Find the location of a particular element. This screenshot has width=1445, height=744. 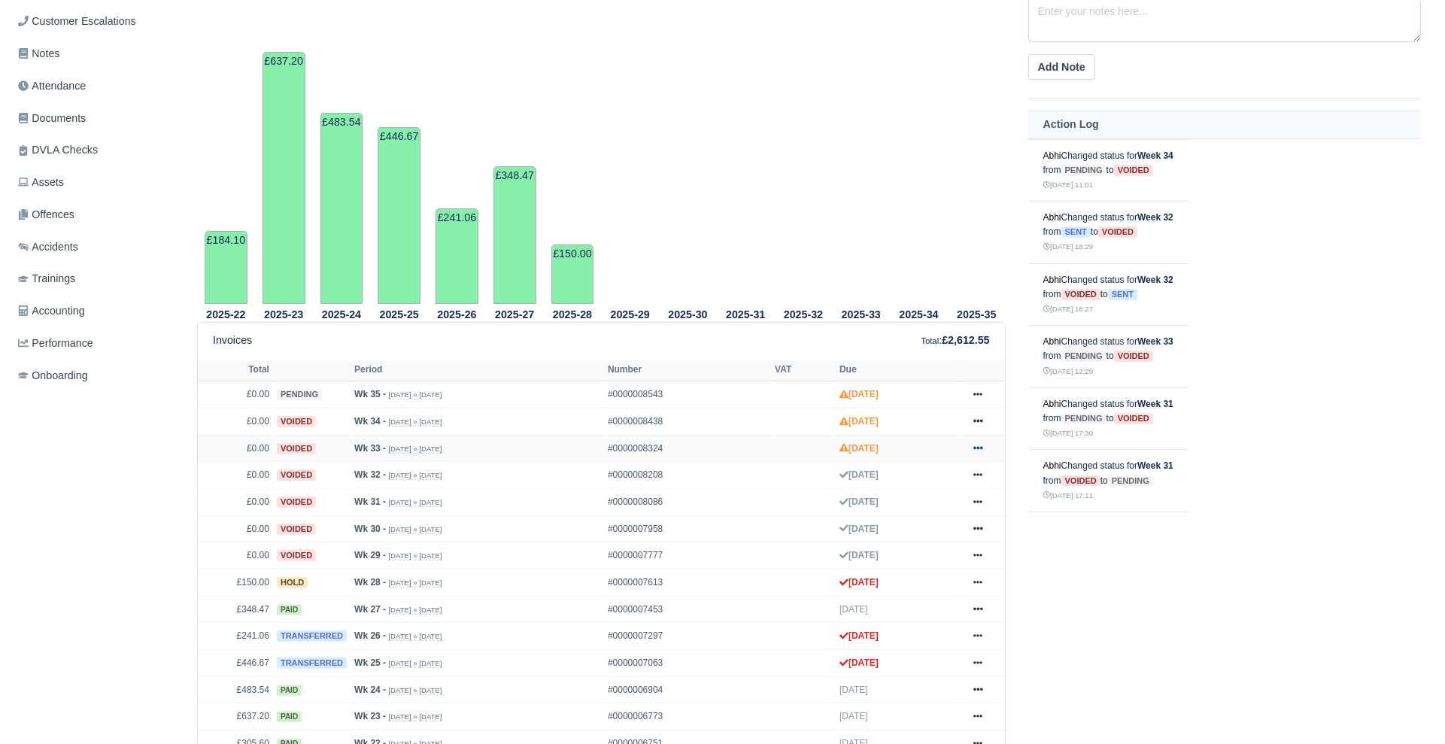

span: transferred is located at coordinates (312, 636).